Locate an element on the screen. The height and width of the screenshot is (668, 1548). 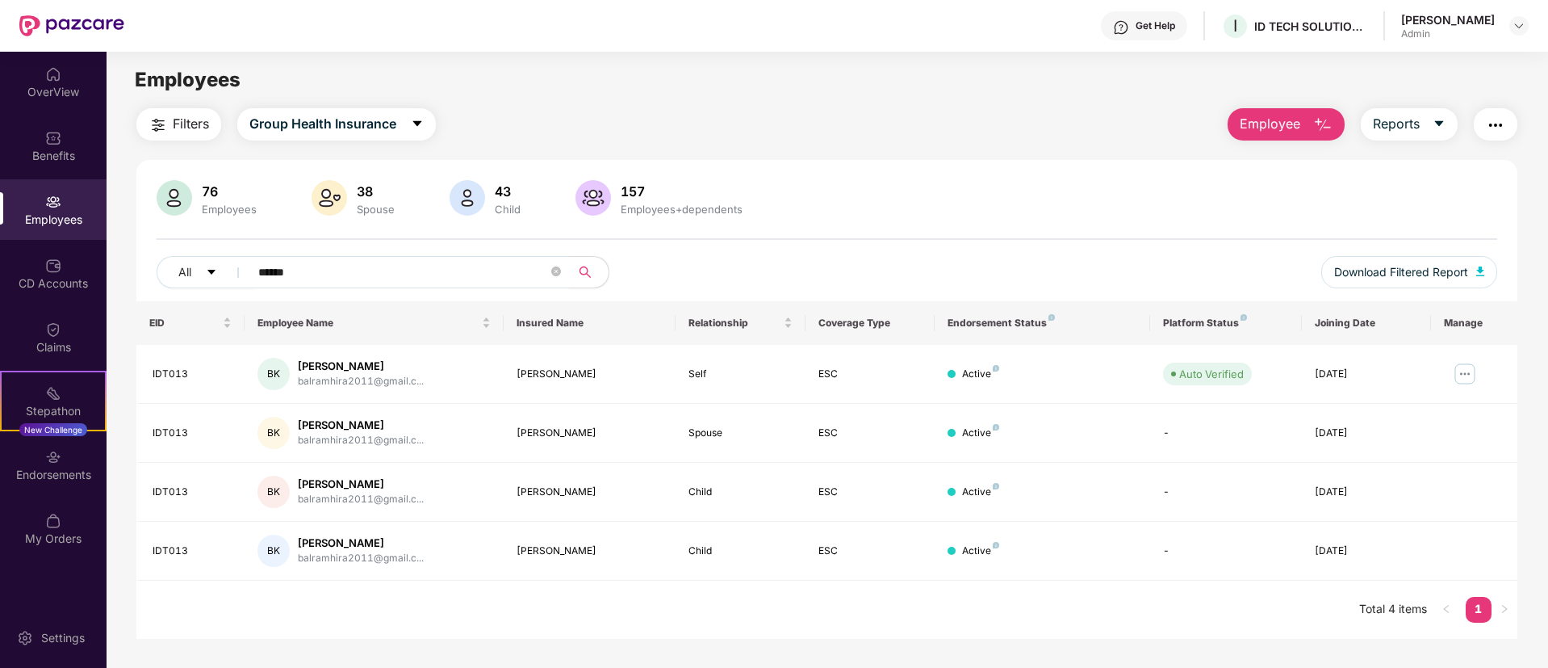
li: Previous Page is located at coordinates (1447, 609).